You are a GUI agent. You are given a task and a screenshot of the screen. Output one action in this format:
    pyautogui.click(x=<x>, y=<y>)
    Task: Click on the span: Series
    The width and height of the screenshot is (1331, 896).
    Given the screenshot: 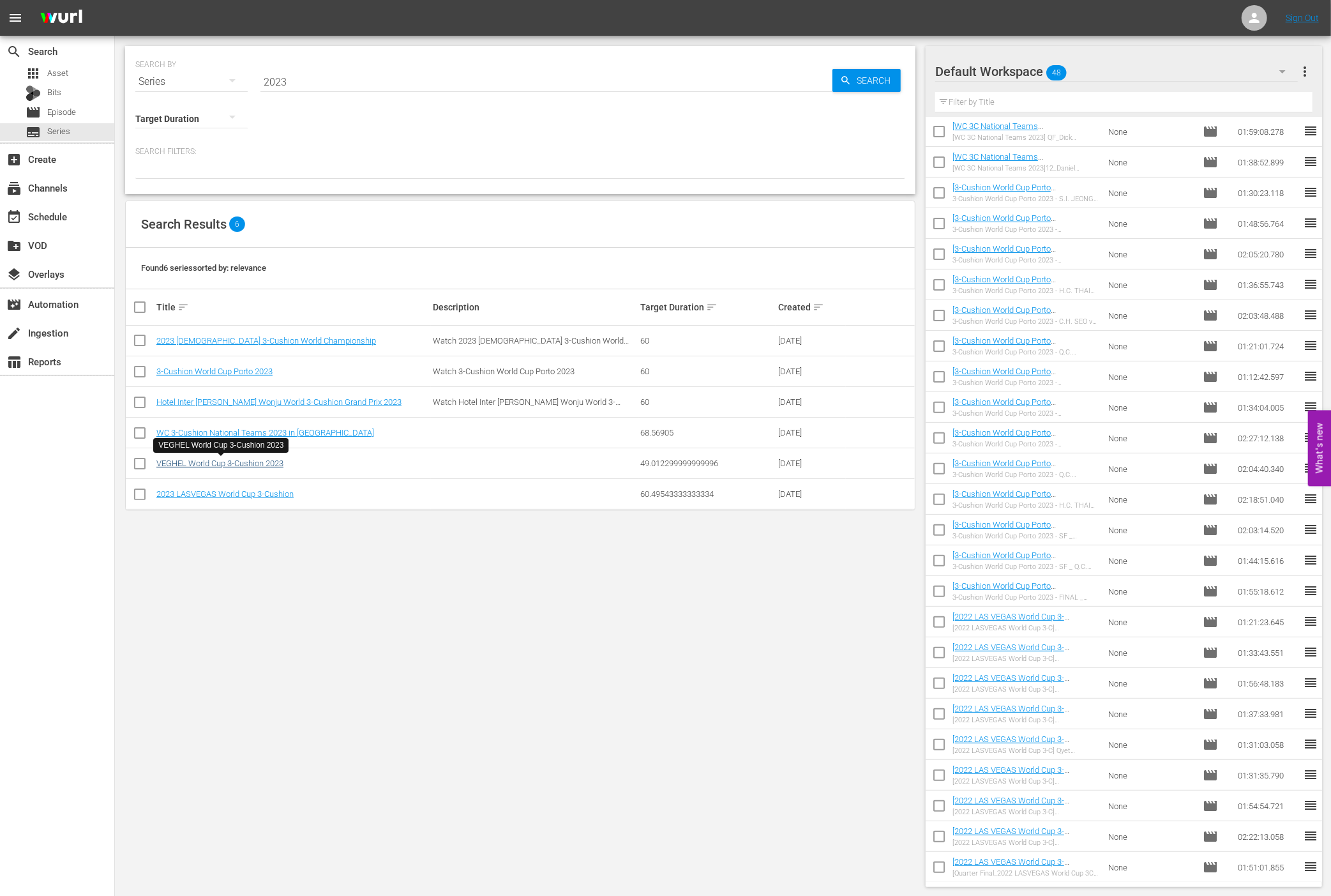 What is the action you would take?
    pyautogui.click(x=58, y=131)
    